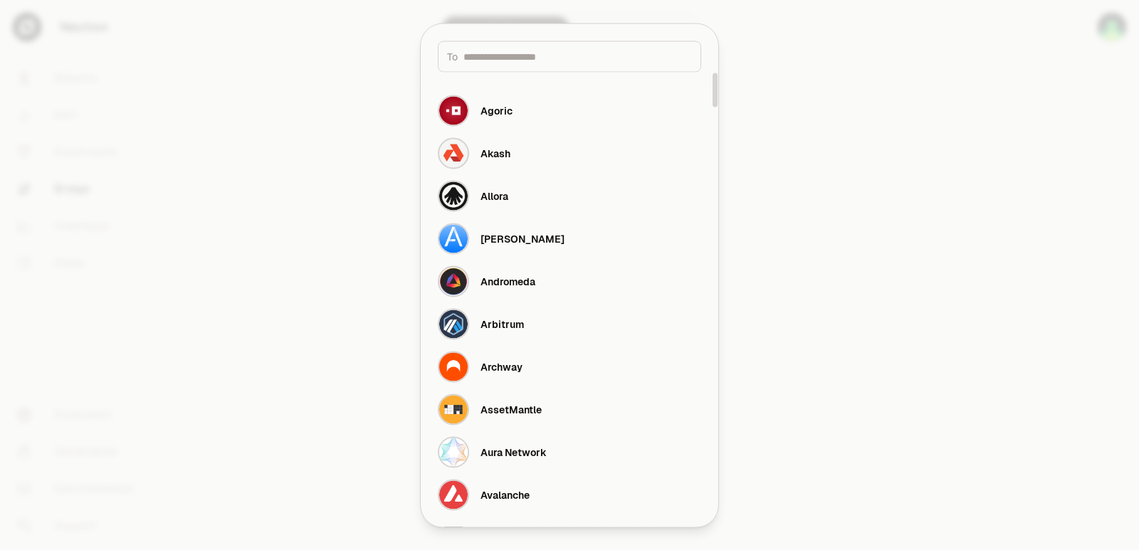  I want to click on button: Akash LogoAkash, so click(569, 153).